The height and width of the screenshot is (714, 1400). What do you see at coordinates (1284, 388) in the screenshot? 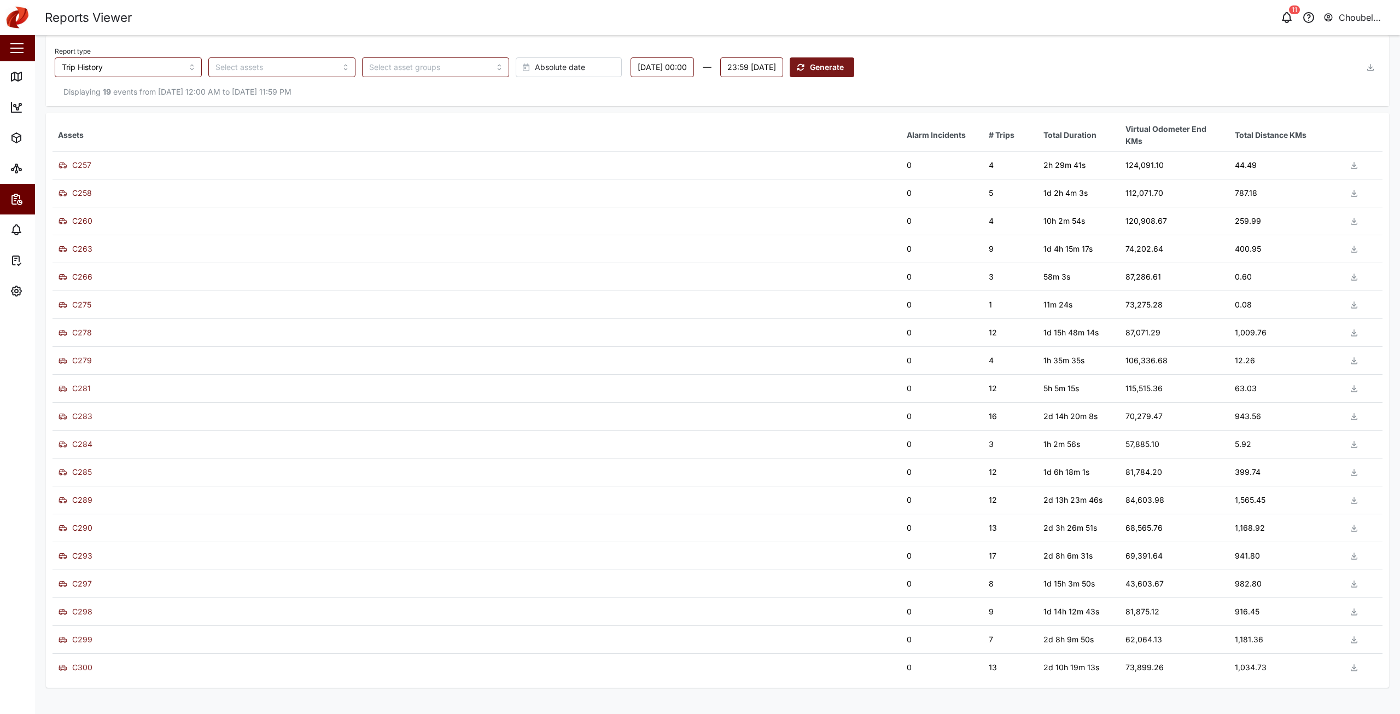
I see `td: 63.03` at bounding box center [1284, 388].